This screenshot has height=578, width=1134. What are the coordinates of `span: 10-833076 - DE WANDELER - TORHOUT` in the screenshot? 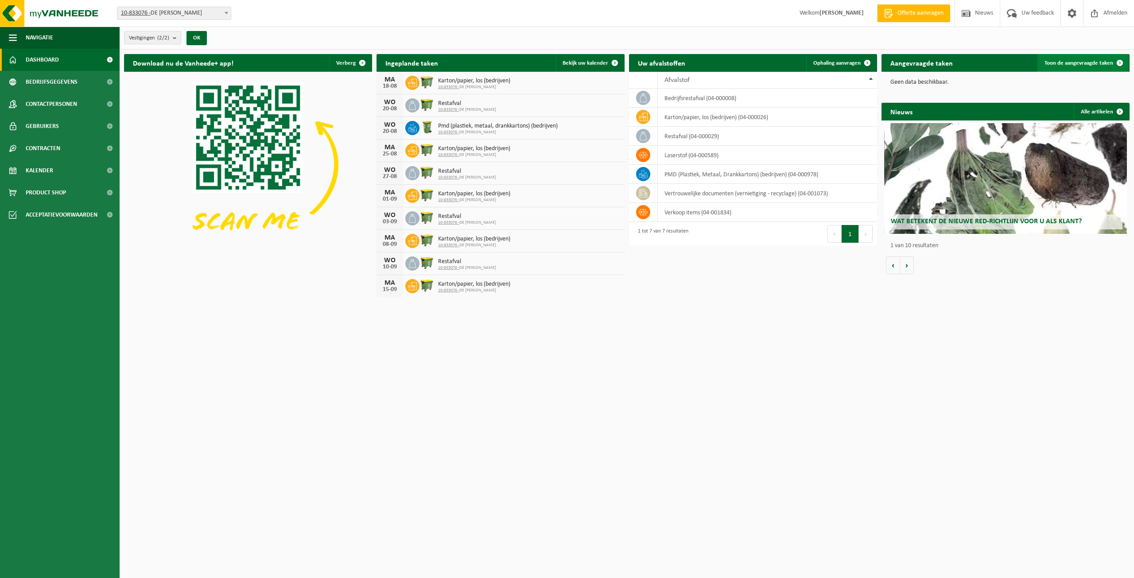 It's located at (174, 13).